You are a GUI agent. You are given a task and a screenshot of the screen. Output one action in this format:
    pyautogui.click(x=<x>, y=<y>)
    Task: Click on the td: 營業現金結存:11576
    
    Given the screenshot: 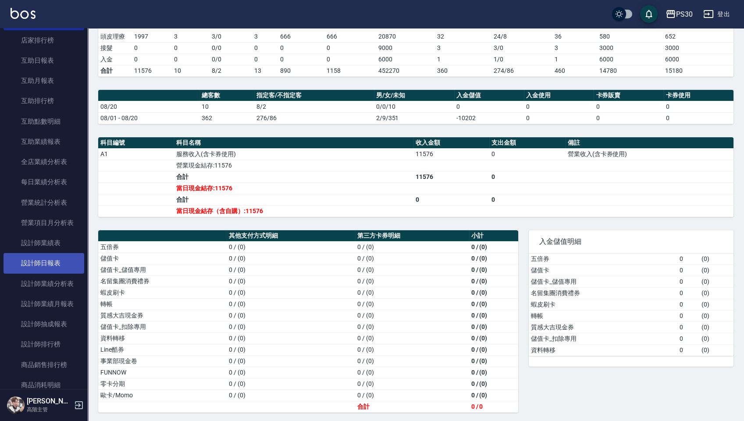 What is the action you would take?
    pyautogui.click(x=294, y=165)
    